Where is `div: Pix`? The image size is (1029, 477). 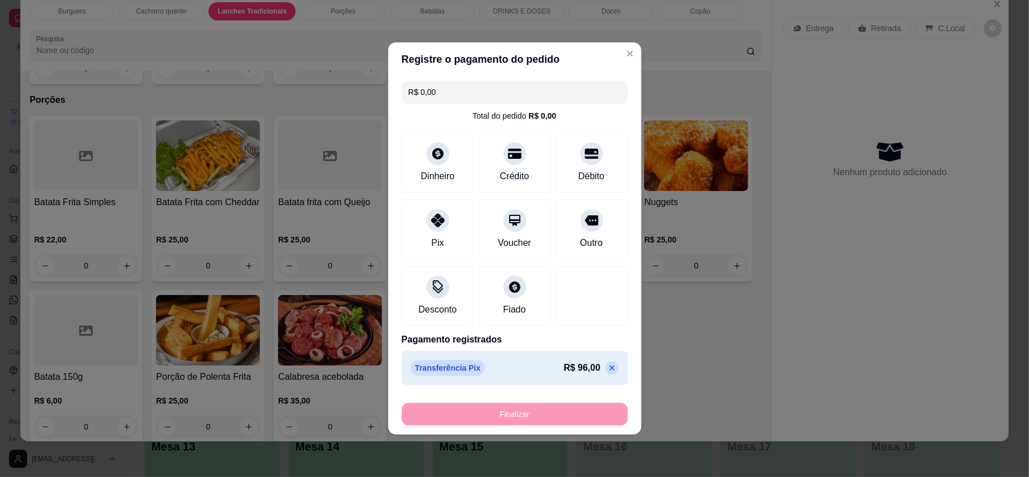 div: Pix is located at coordinates (437, 243).